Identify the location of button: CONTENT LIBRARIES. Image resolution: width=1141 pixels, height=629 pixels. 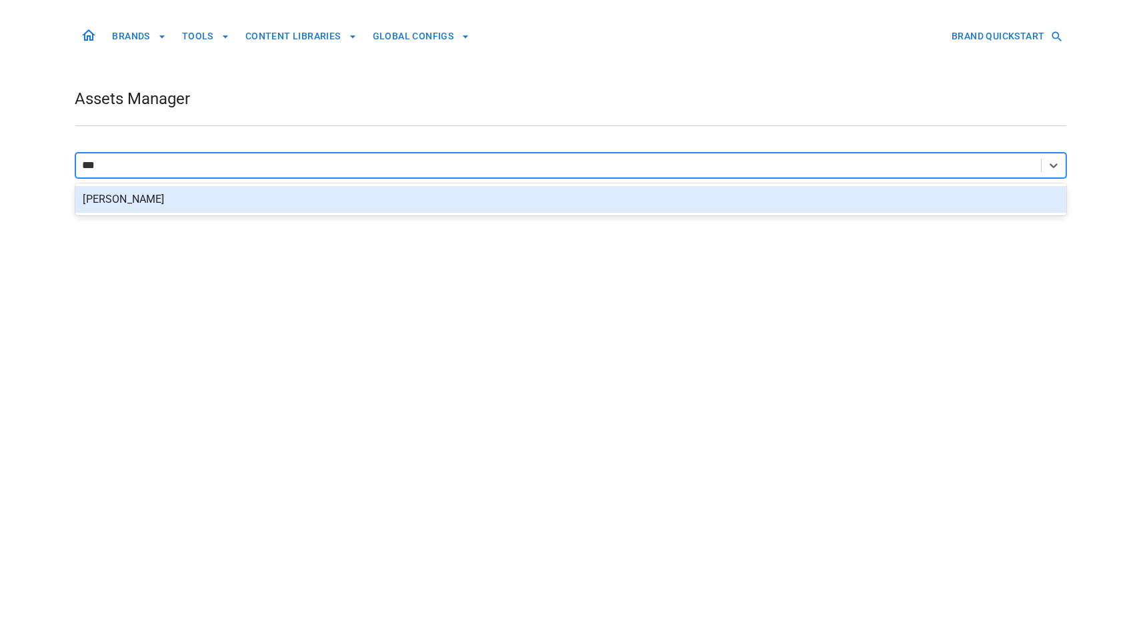
(301, 36).